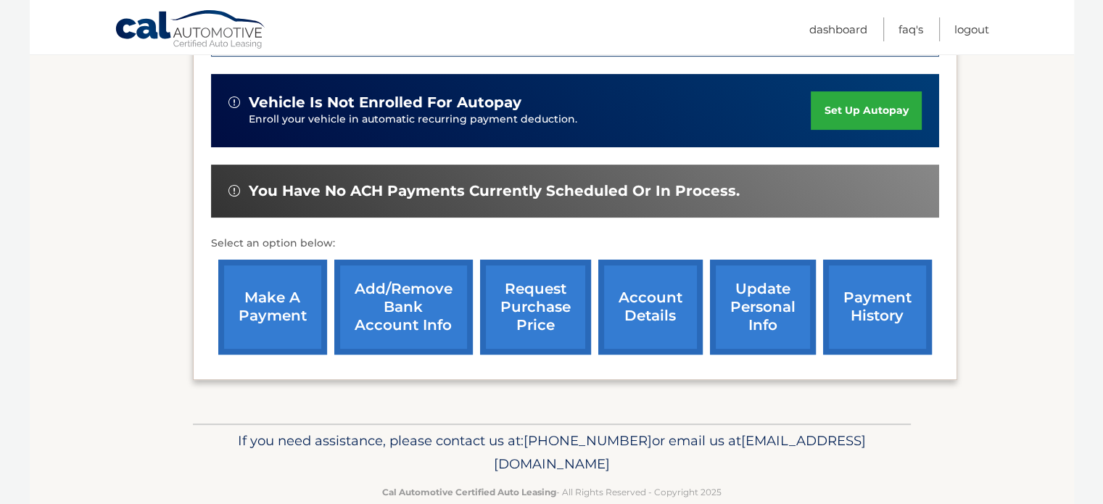 Image resolution: width=1103 pixels, height=504 pixels. I want to click on a: FAQ's, so click(910, 29).